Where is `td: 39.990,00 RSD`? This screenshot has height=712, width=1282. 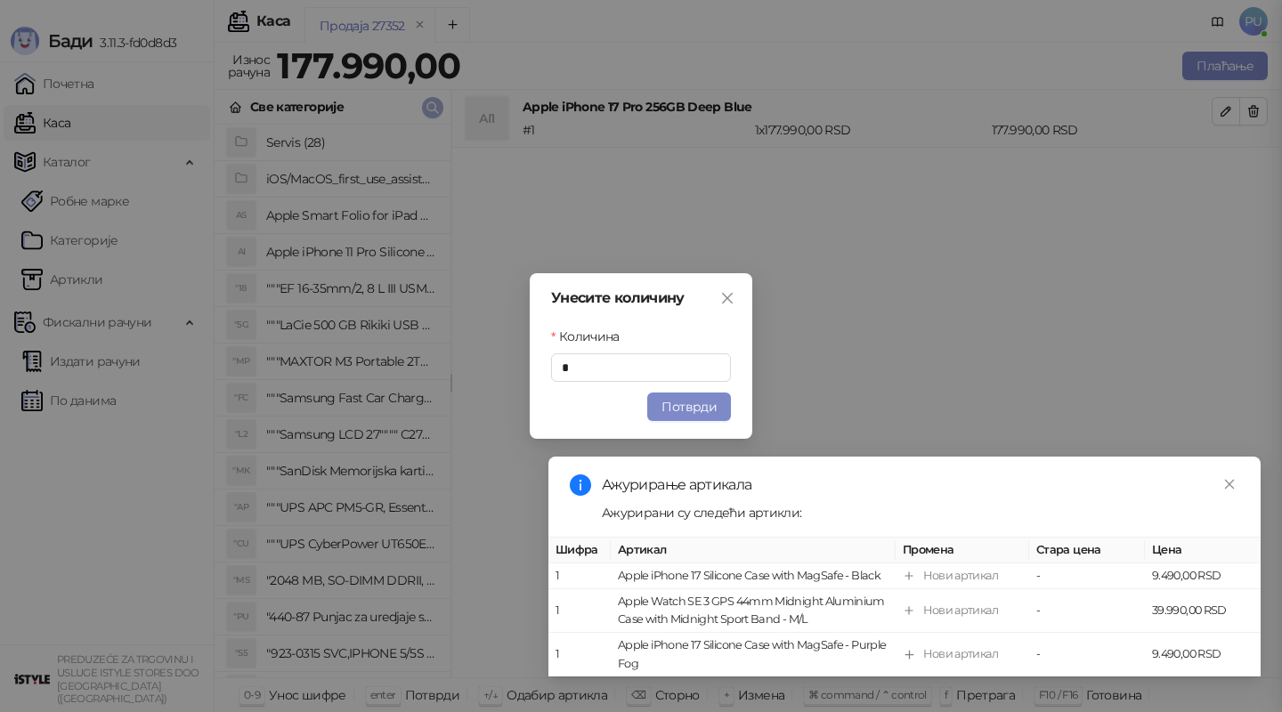
td: 39.990,00 RSD is located at coordinates (1203, 612).